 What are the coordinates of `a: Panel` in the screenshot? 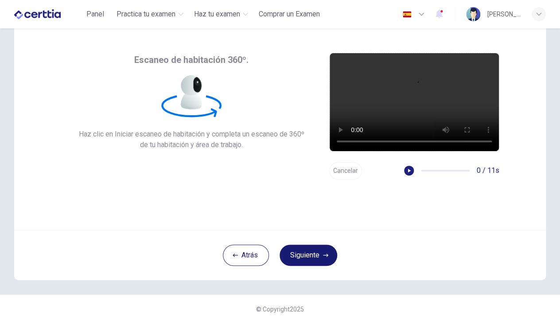 It's located at (95, 14).